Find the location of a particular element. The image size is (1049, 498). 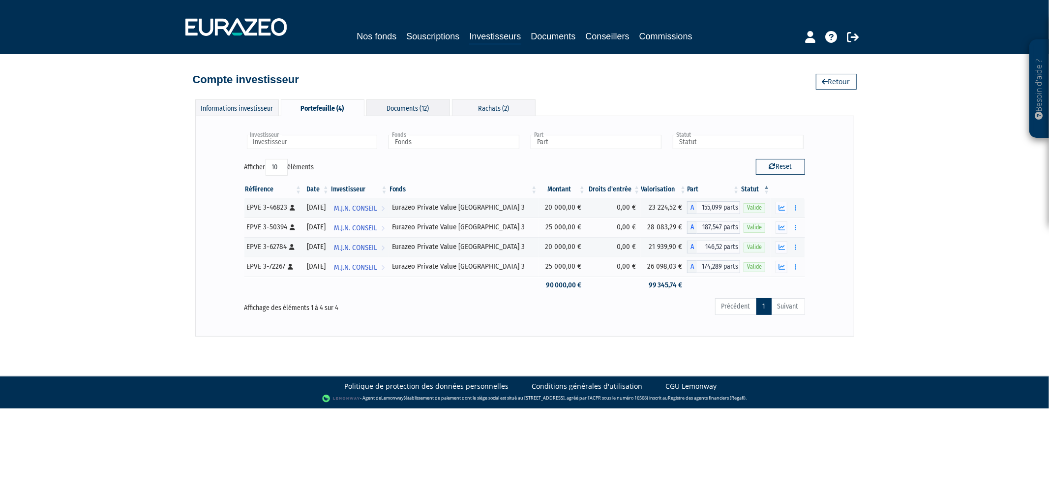

a: Conditions générales d'utilisation is located at coordinates (587, 386).